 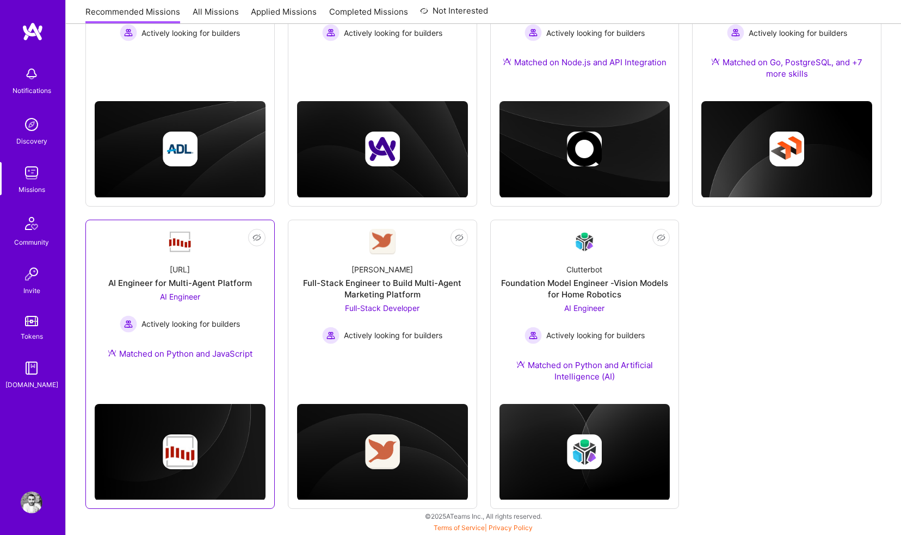 What do you see at coordinates (32, 189) in the screenshot?
I see `div: Missions` at bounding box center [32, 189].